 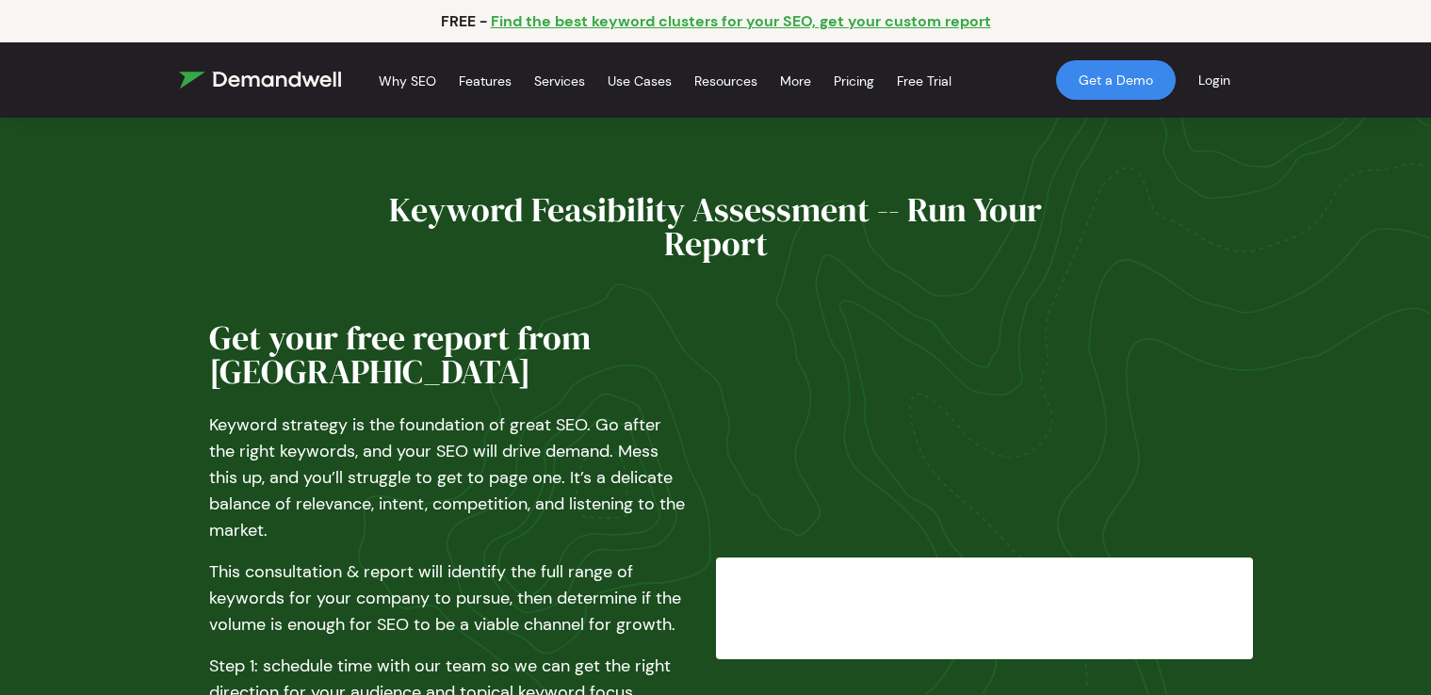 I want to click on h6: Login, so click(x=1215, y=80).